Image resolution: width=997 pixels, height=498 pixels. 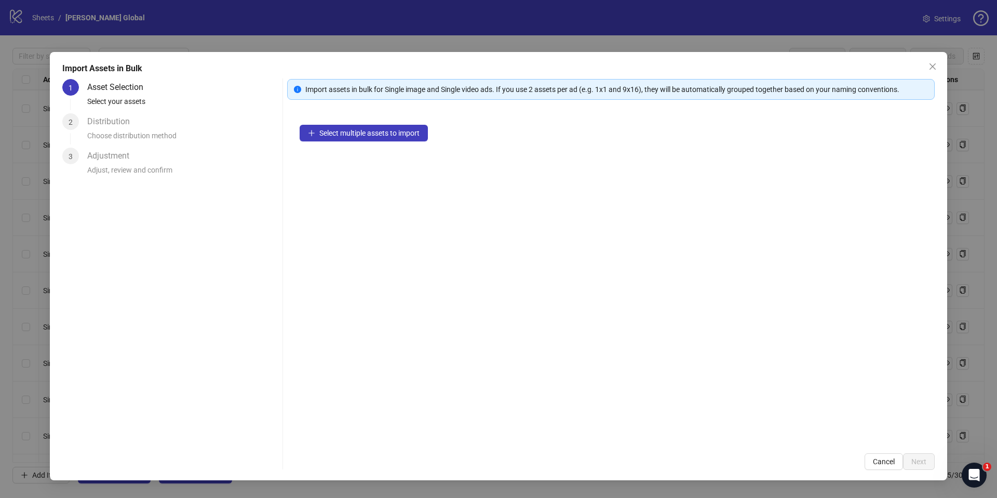 What do you see at coordinates (617, 89) in the screenshot?
I see `div: Import assets in bulk for Single image and Single video ads. If you use 2 assets per ad (e.g. 1x1...` at bounding box center [617, 89].